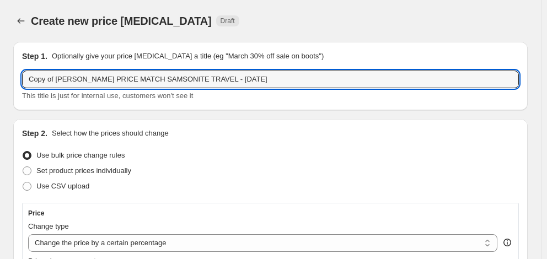 This screenshot has width=547, height=259. What do you see at coordinates (36, 214) in the screenshot?
I see `h3: Price` at bounding box center [36, 214].